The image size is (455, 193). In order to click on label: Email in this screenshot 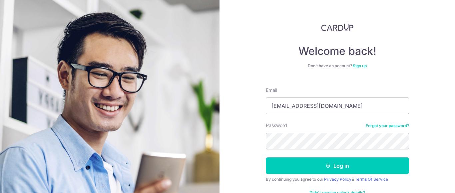, I will do `click(271, 90)`.